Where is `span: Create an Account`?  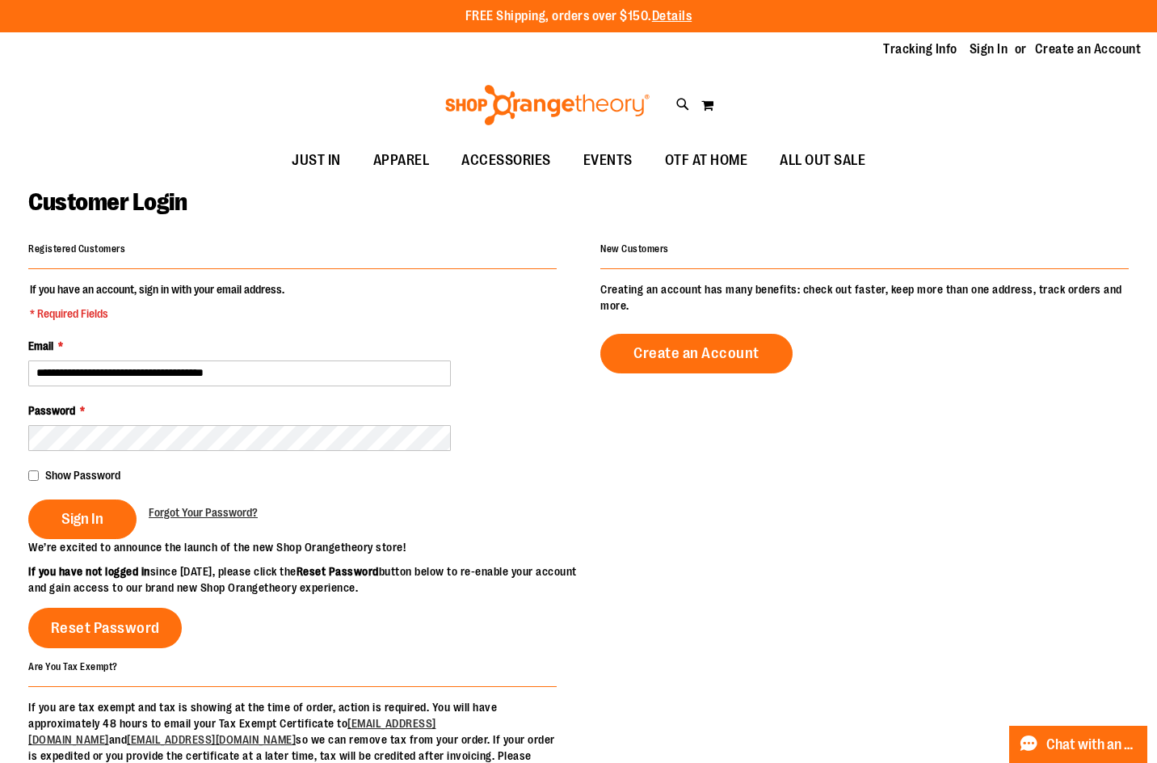
span: Create an Account is located at coordinates (696, 353).